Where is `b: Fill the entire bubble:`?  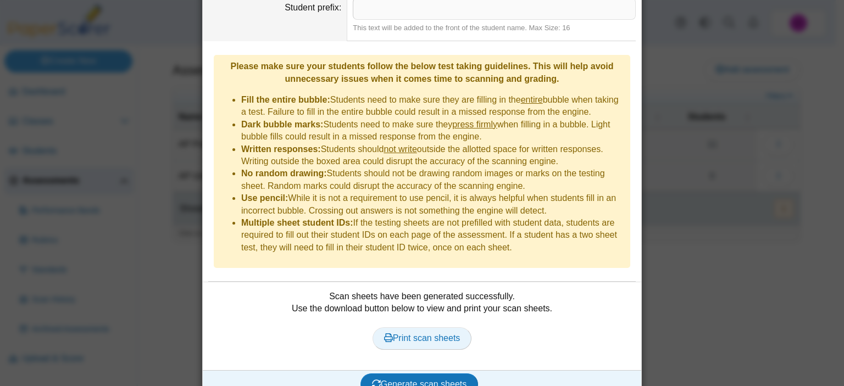
b: Fill the entire bubble: is located at coordinates (286, 99).